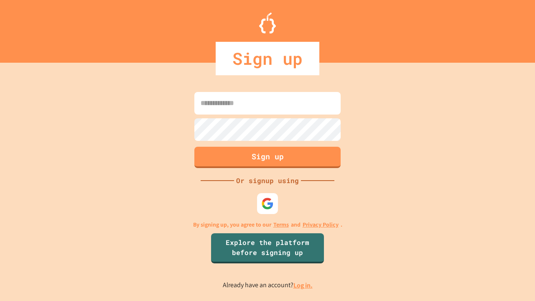 The width and height of the screenshot is (535, 301). I want to click on a: Explore the platform before signing up, so click(268, 248).